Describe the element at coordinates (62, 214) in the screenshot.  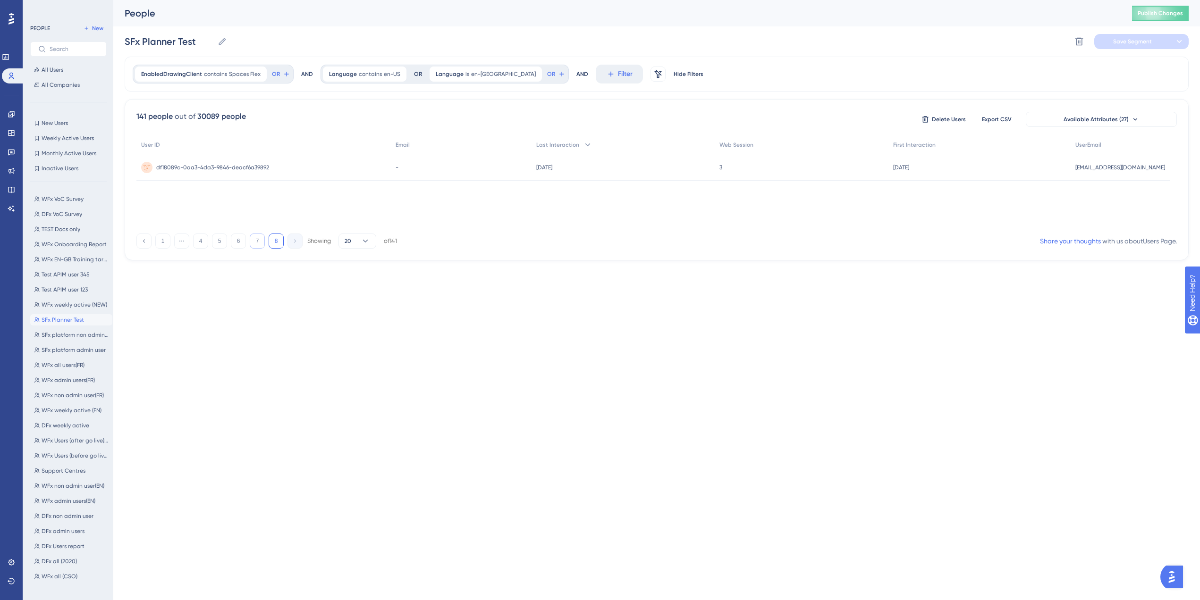
I see `span: DFx VoC Survey` at that location.